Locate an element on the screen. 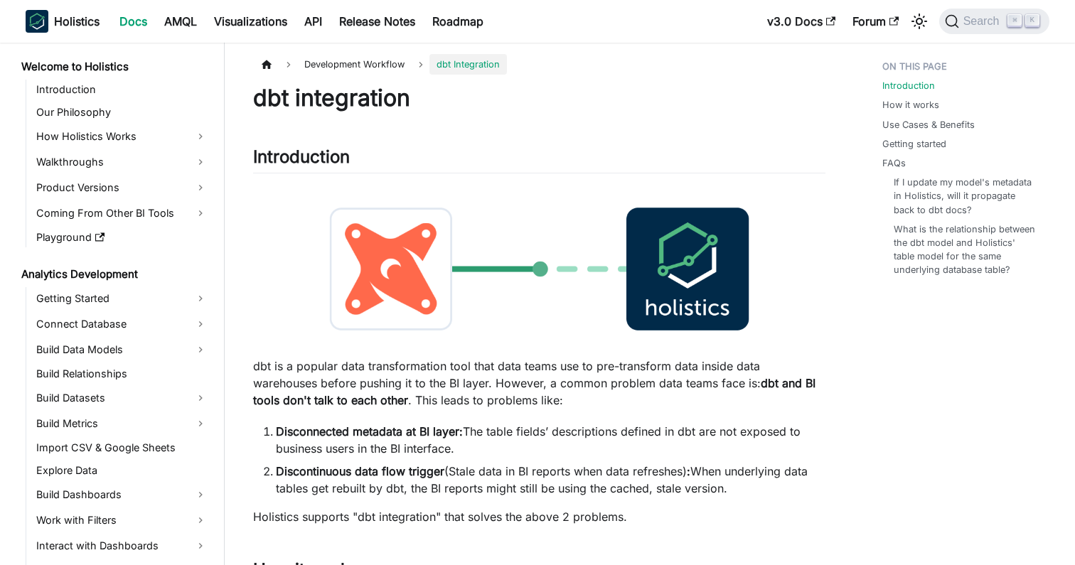 This screenshot has width=1075, height=565. a: If I update my model's metadata in Holistics, will it propagate back to dbt docs? is located at coordinates (964, 196).